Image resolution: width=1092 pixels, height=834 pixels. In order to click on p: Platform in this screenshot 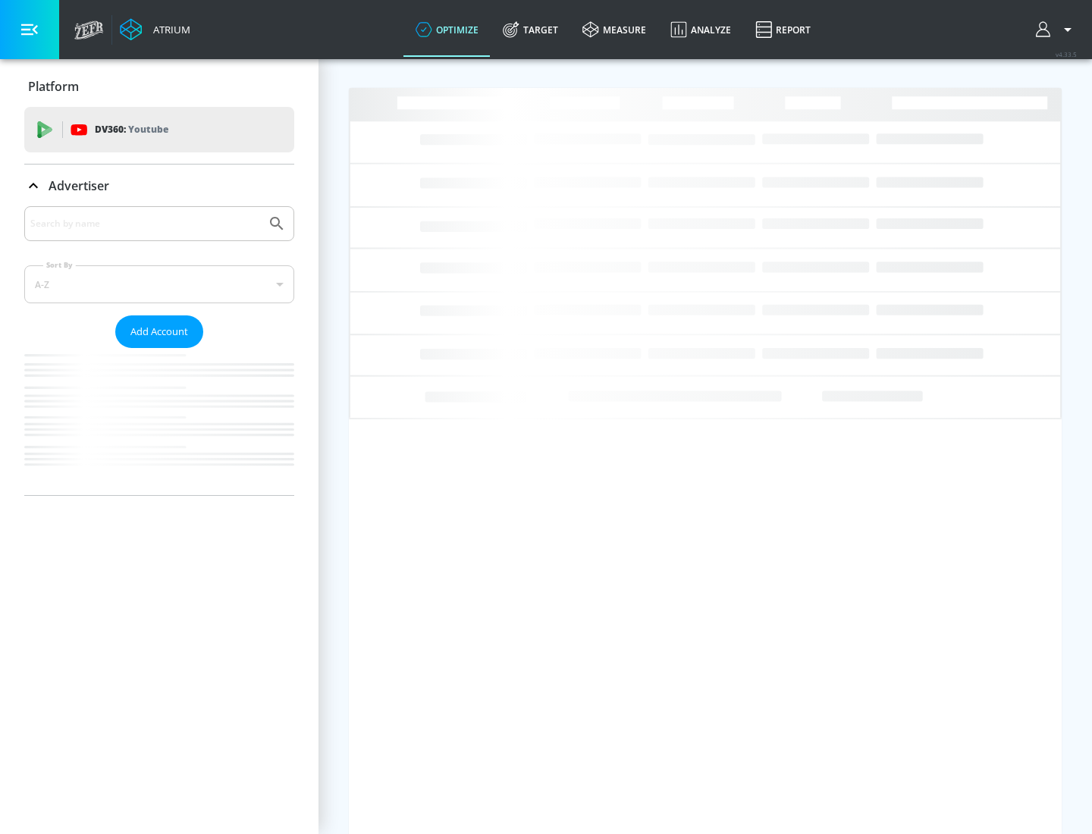, I will do `click(53, 86)`.